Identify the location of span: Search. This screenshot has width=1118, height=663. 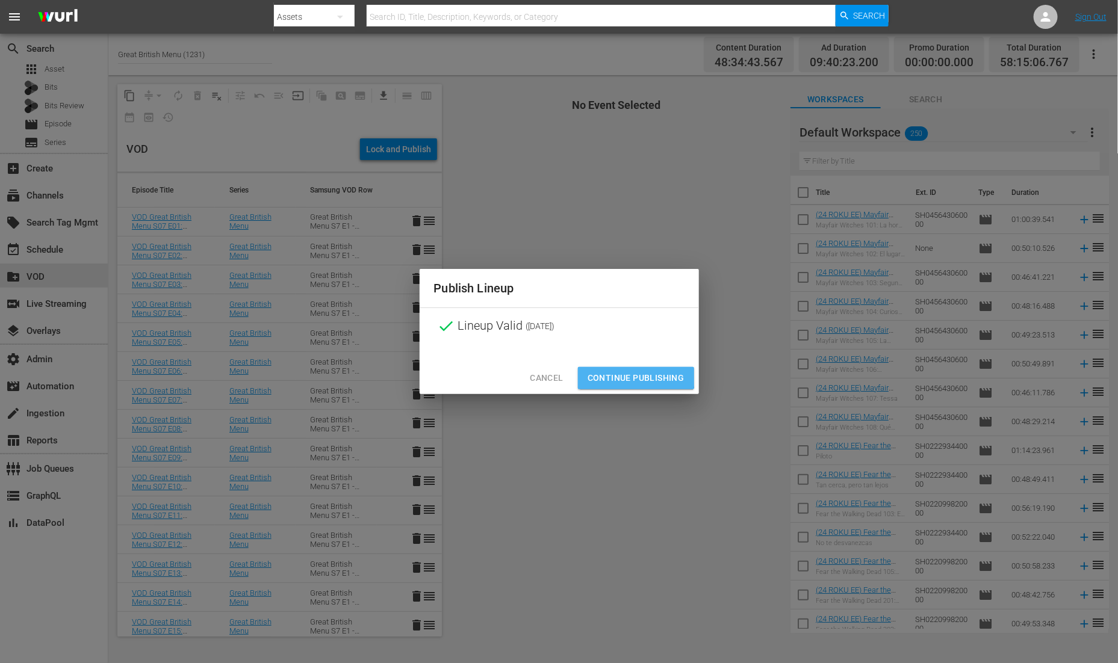
(869, 16).